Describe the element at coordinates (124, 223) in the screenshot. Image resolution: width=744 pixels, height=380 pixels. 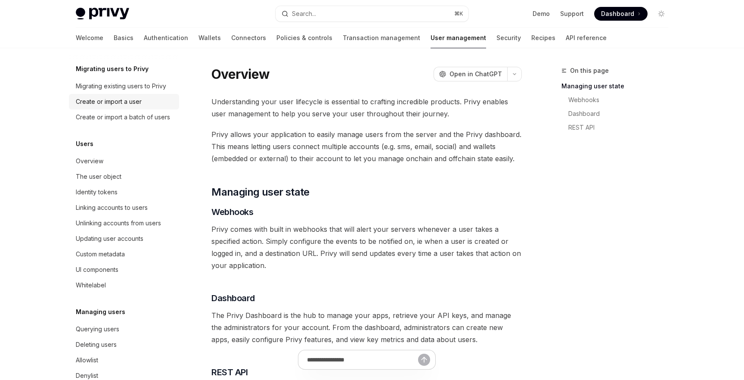
I see `a: Unlinking accounts from users` at that location.